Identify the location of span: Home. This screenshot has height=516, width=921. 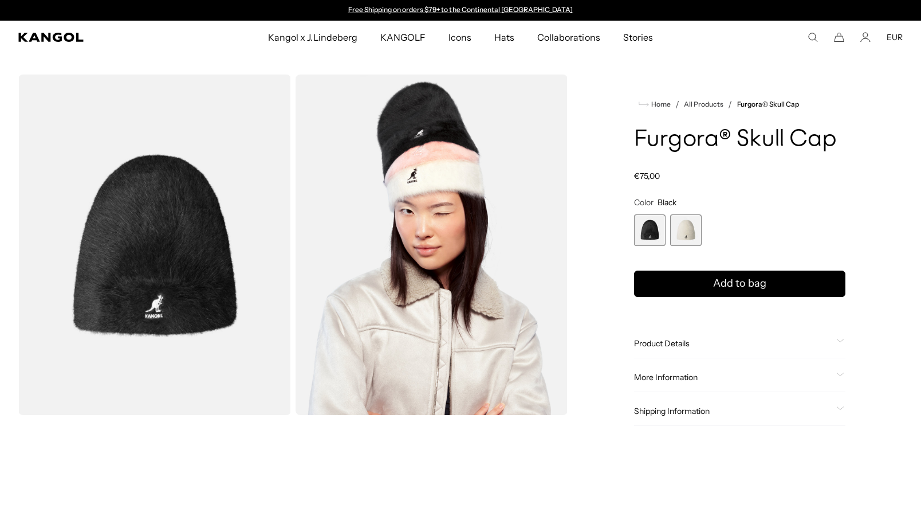
(660, 104).